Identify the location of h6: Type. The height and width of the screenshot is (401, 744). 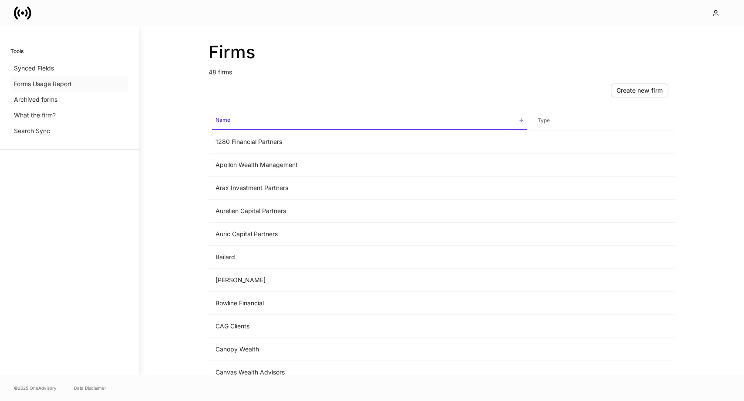
(544, 120).